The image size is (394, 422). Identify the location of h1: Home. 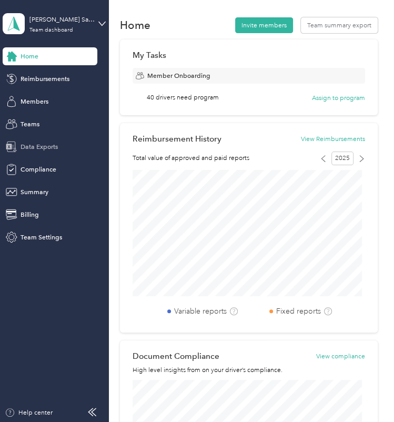
(135, 25).